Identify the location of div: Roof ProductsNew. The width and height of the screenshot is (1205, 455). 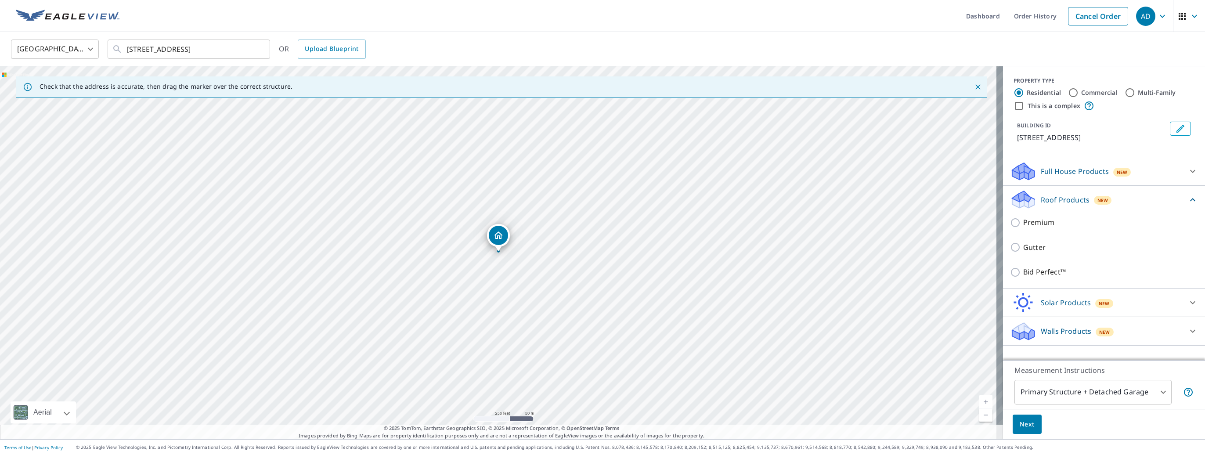
(1104, 199).